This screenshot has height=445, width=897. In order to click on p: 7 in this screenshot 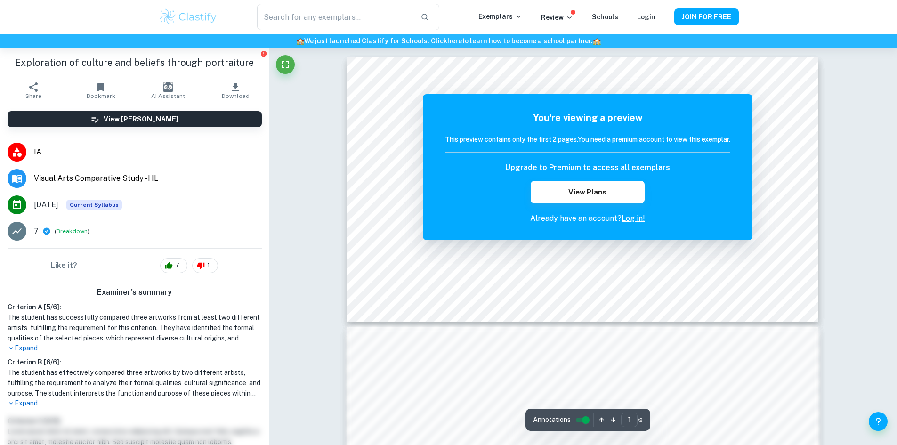, I will do `click(36, 231)`.